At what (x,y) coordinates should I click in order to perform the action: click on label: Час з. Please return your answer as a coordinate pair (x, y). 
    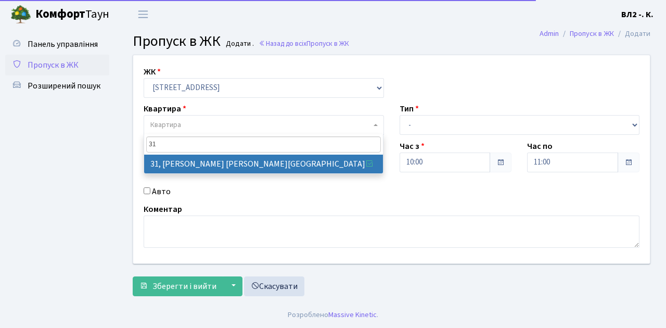
    Looking at the image, I should click on (412, 146).